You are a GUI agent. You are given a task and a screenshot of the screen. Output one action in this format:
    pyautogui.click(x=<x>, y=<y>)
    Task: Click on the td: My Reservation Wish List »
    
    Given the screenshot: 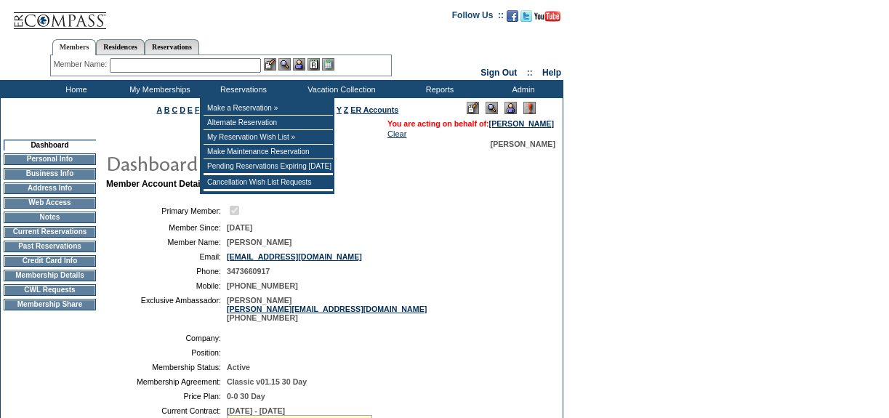 What is the action you would take?
    pyautogui.click(x=268, y=137)
    